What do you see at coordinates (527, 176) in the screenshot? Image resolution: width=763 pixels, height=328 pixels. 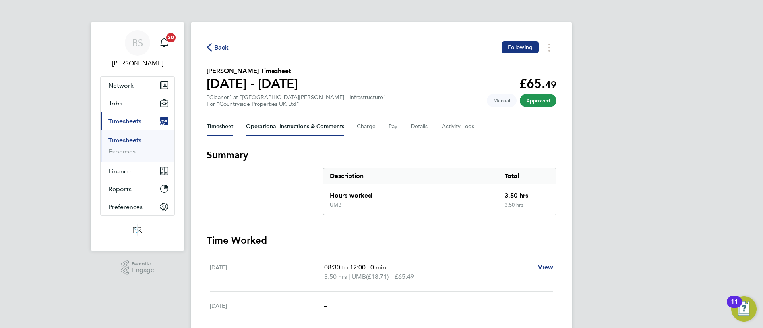 I see `div: Total` at bounding box center [527, 176].